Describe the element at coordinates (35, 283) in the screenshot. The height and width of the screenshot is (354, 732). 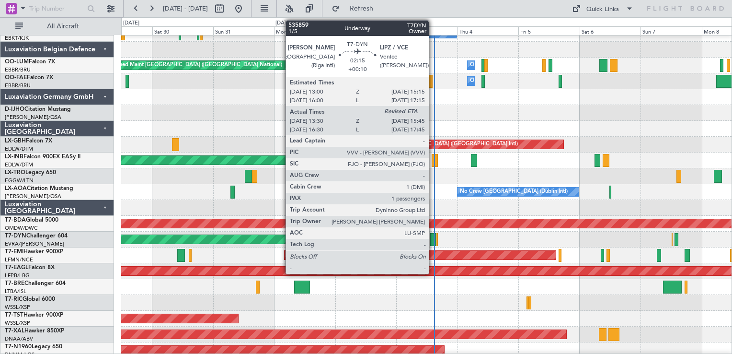
I see `a: T7-BREChallenger 604` at that location.